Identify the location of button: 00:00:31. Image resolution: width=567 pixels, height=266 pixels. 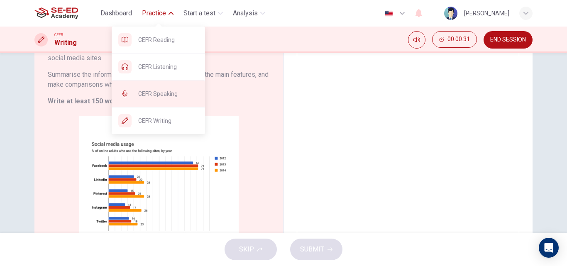
(454, 39).